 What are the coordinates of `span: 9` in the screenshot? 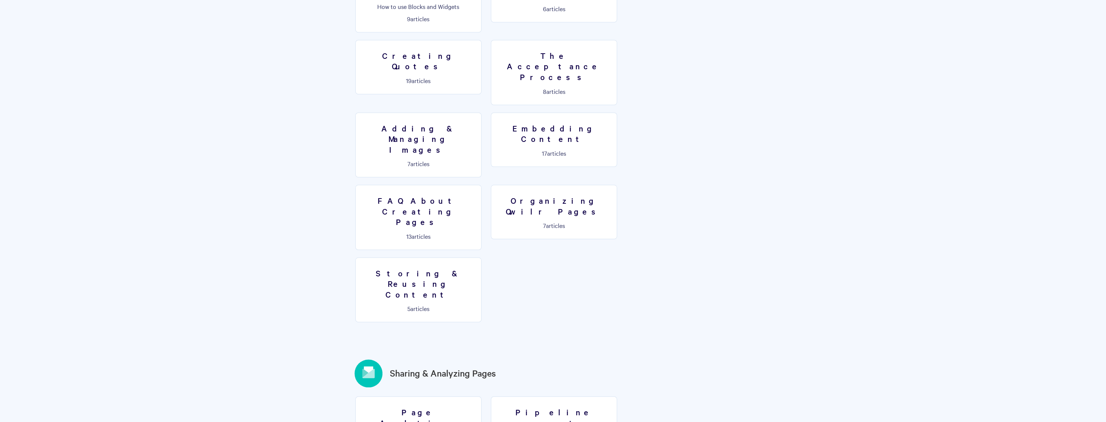 It's located at (409, 19).